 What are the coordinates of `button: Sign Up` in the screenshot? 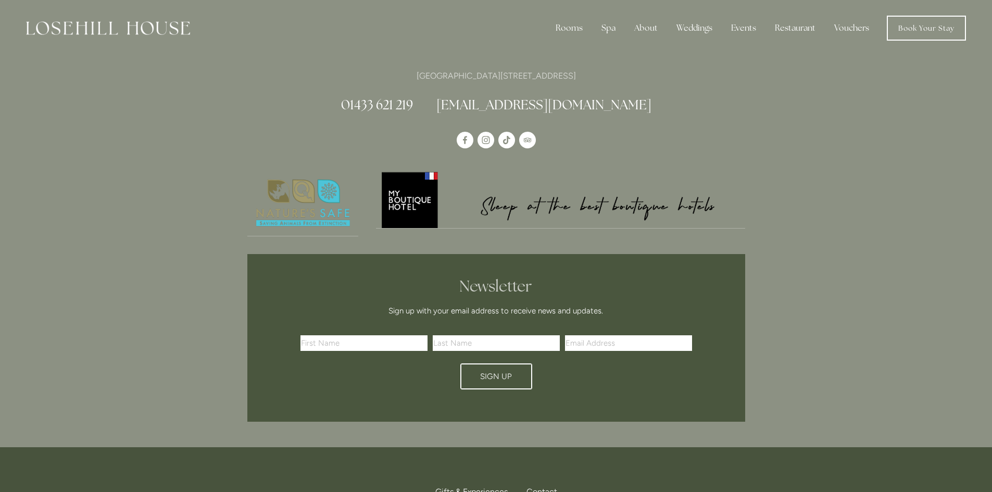 It's located at (496, 376).